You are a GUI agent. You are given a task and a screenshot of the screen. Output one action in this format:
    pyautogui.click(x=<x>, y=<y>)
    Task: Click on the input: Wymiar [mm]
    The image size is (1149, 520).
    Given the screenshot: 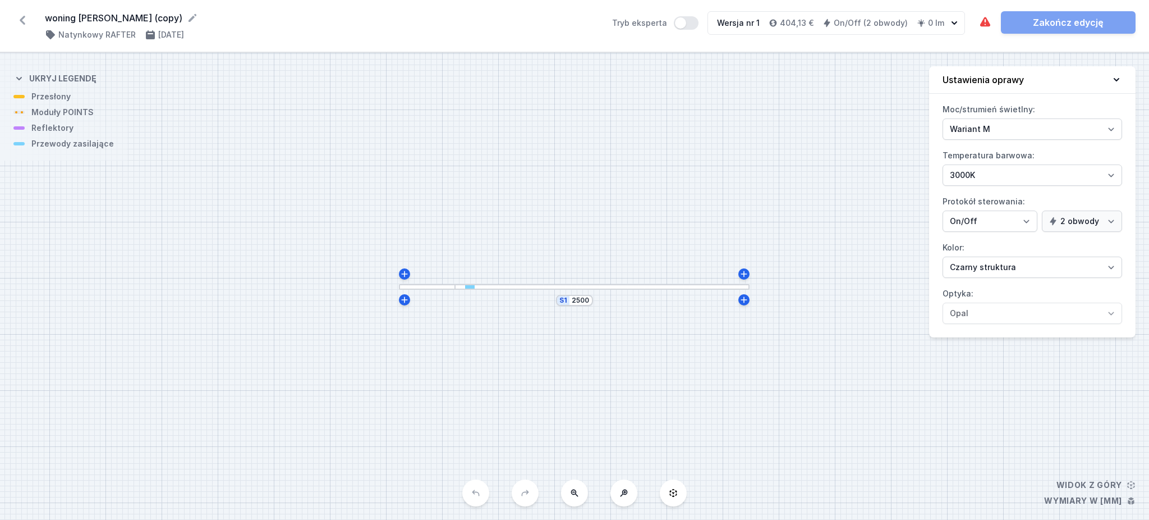 What is the action you would take?
    pyautogui.click(x=581, y=300)
    